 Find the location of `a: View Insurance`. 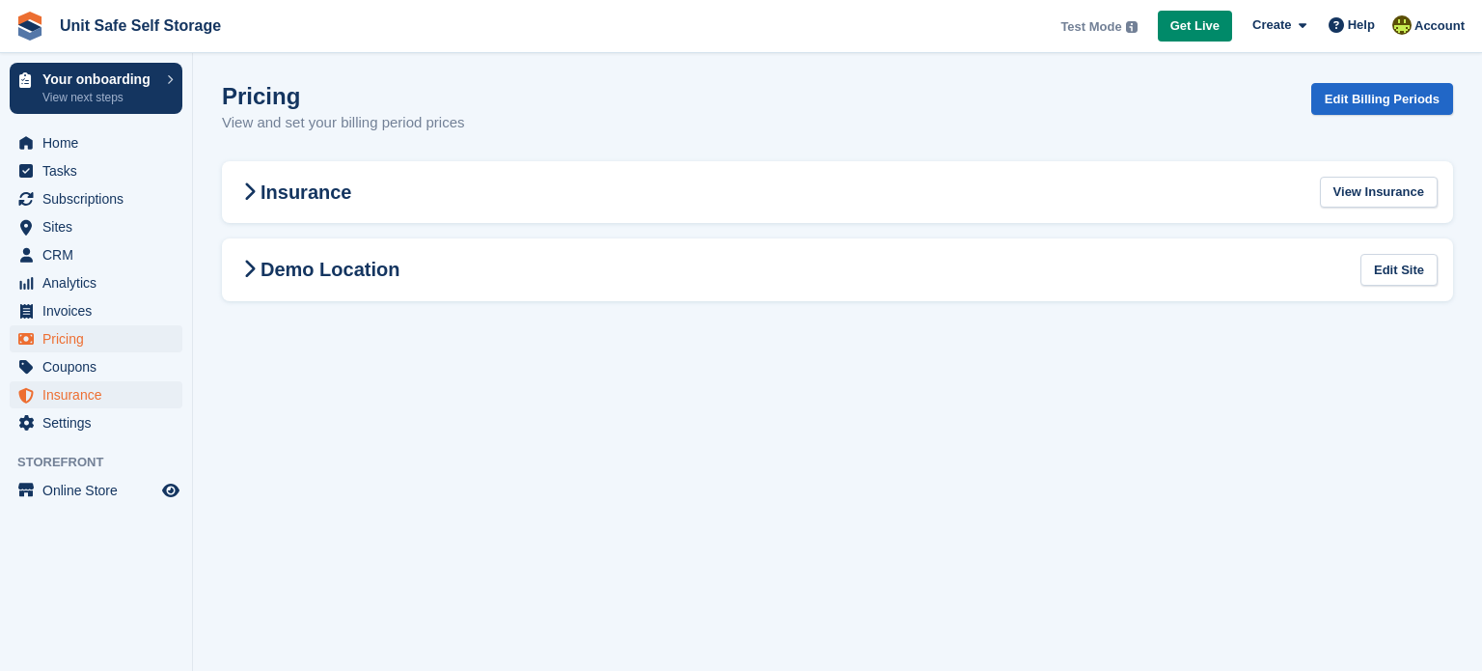

a: View Insurance is located at coordinates (1379, 192).